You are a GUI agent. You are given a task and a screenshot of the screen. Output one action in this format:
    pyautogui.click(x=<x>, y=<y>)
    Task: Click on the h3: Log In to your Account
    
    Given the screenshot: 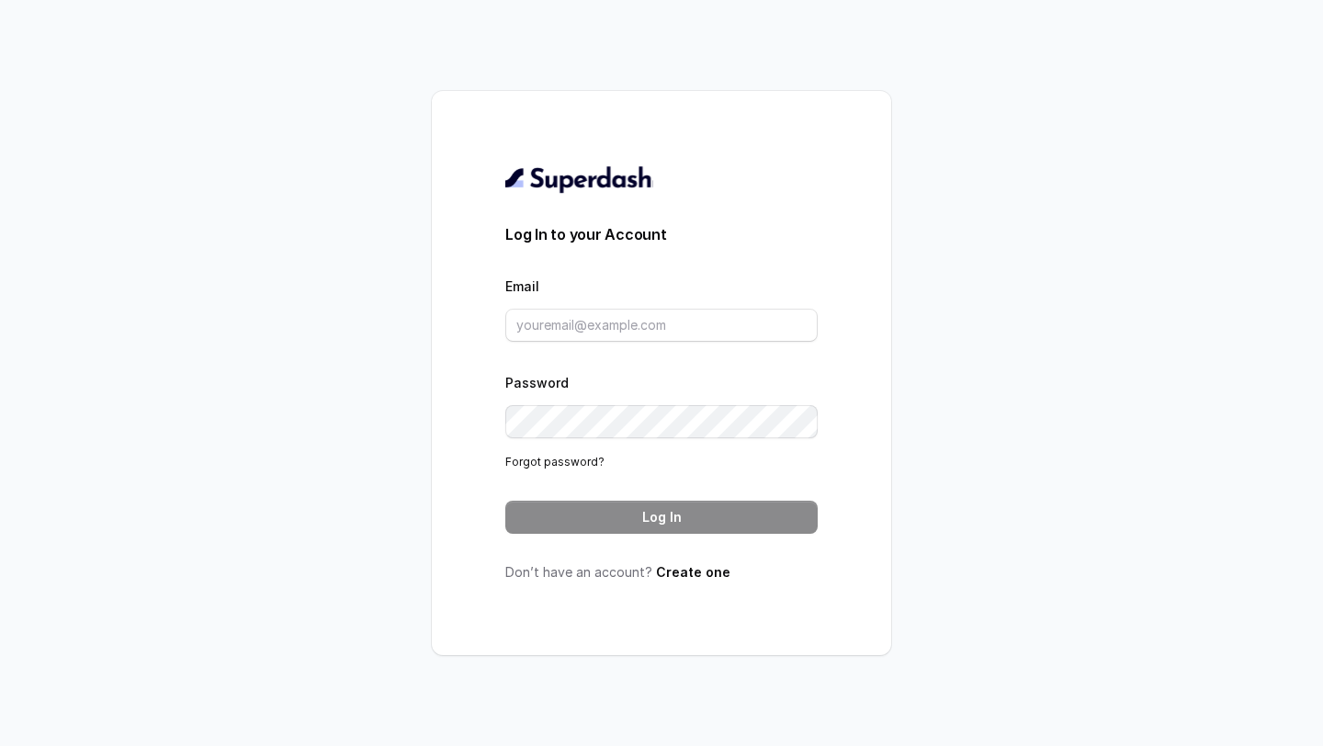 What is the action you would take?
    pyautogui.click(x=662, y=234)
    